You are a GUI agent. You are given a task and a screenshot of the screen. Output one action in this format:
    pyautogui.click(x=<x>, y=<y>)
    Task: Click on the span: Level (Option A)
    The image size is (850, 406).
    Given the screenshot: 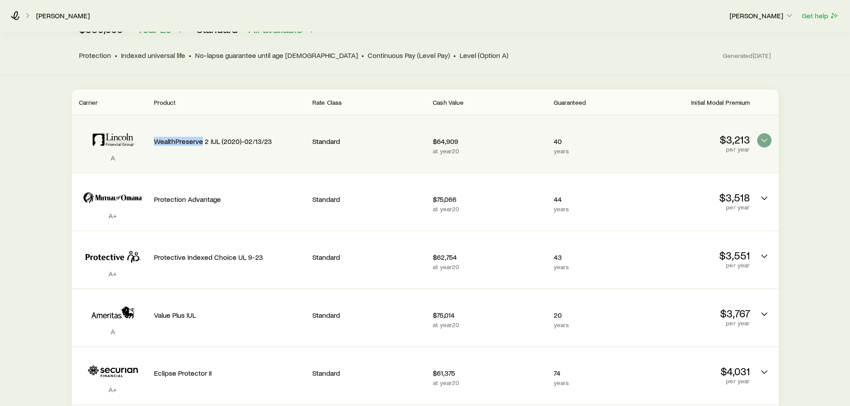 What is the action you would take?
    pyautogui.click(x=483, y=55)
    